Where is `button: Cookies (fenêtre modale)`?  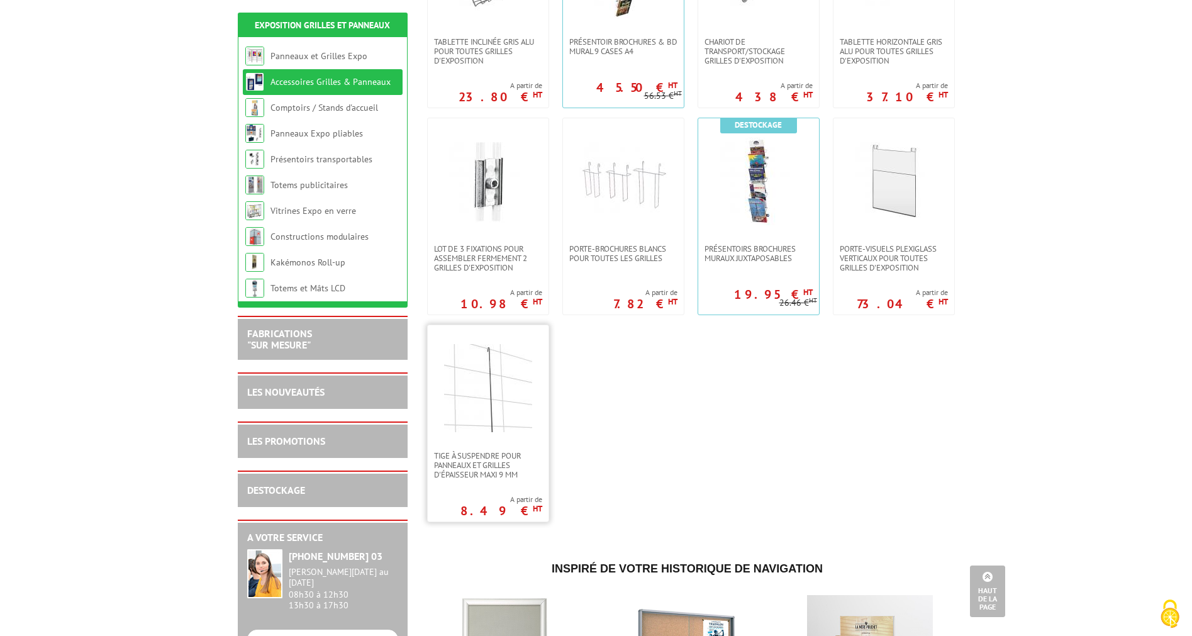
button: Cookies (fenêtre modale) is located at coordinates (1170, 615).